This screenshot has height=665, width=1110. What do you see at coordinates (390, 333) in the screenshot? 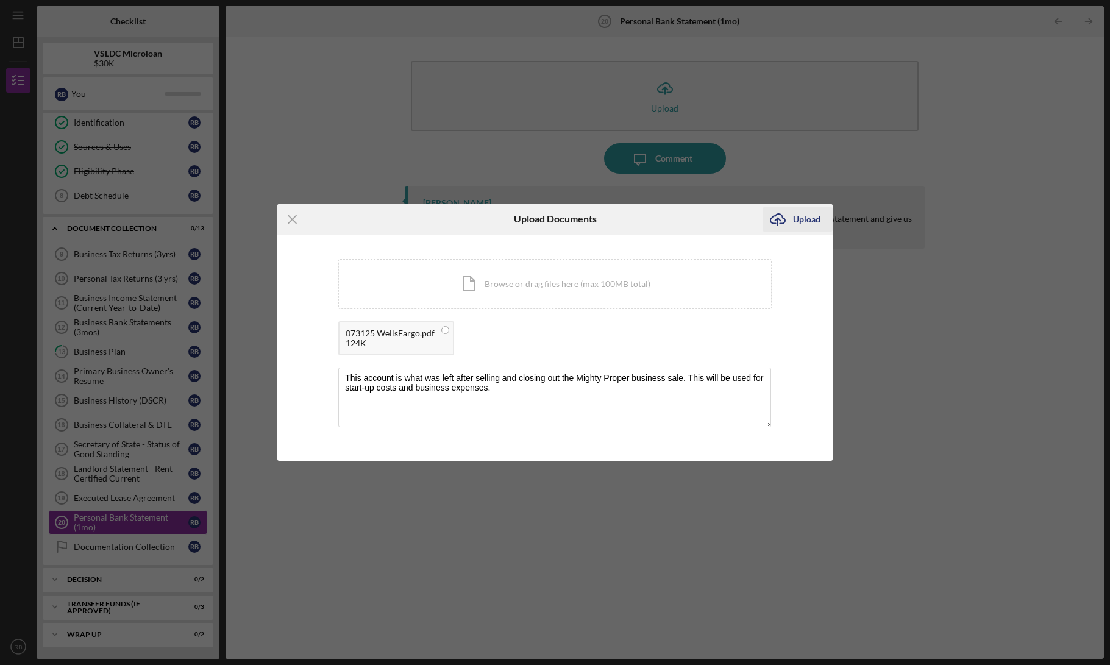
I see `div: 073125 WellsFargo.pdf` at bounding box center [390, 333].